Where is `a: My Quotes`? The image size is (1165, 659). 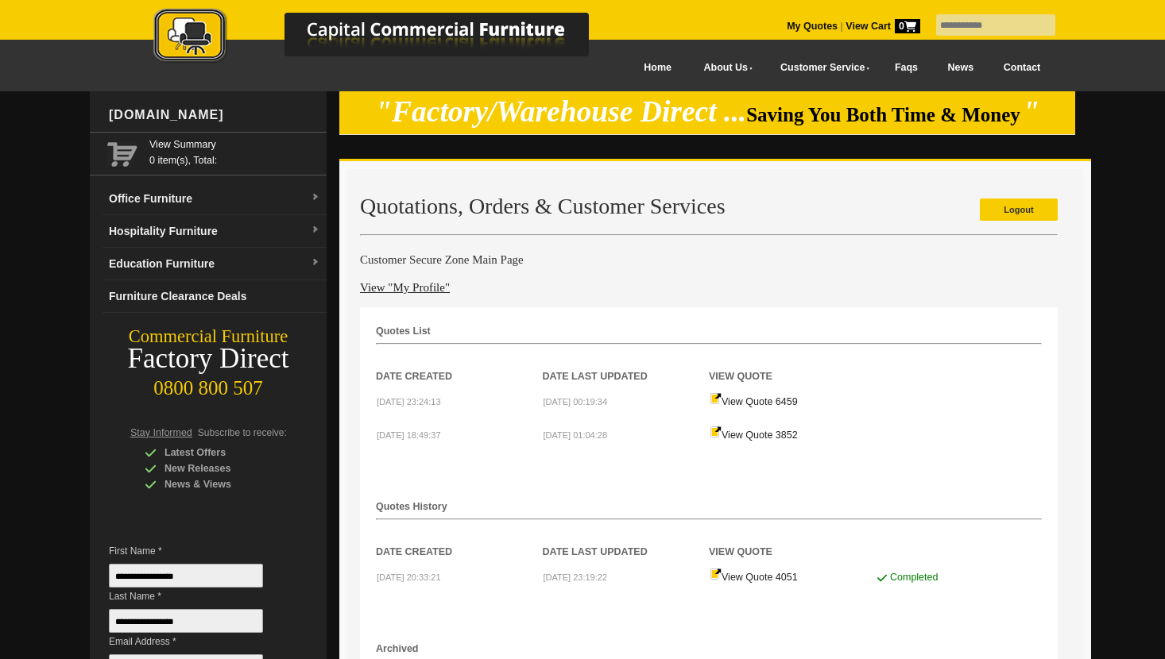
a: My Quotes is located at coordinates (812, 26).